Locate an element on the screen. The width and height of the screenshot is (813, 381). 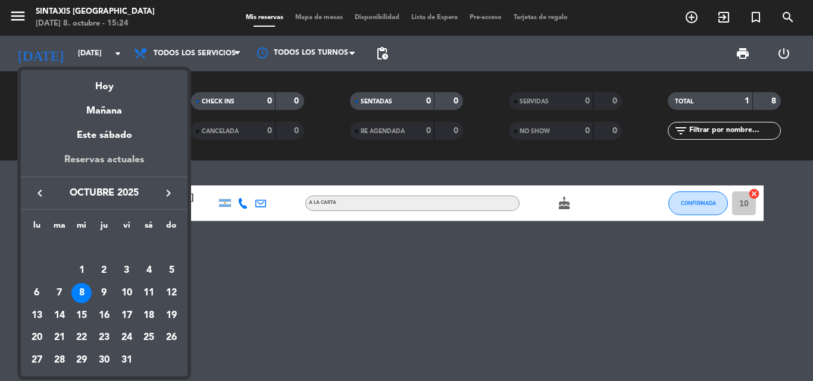
th: domingo is located at coordinates (171, 228).